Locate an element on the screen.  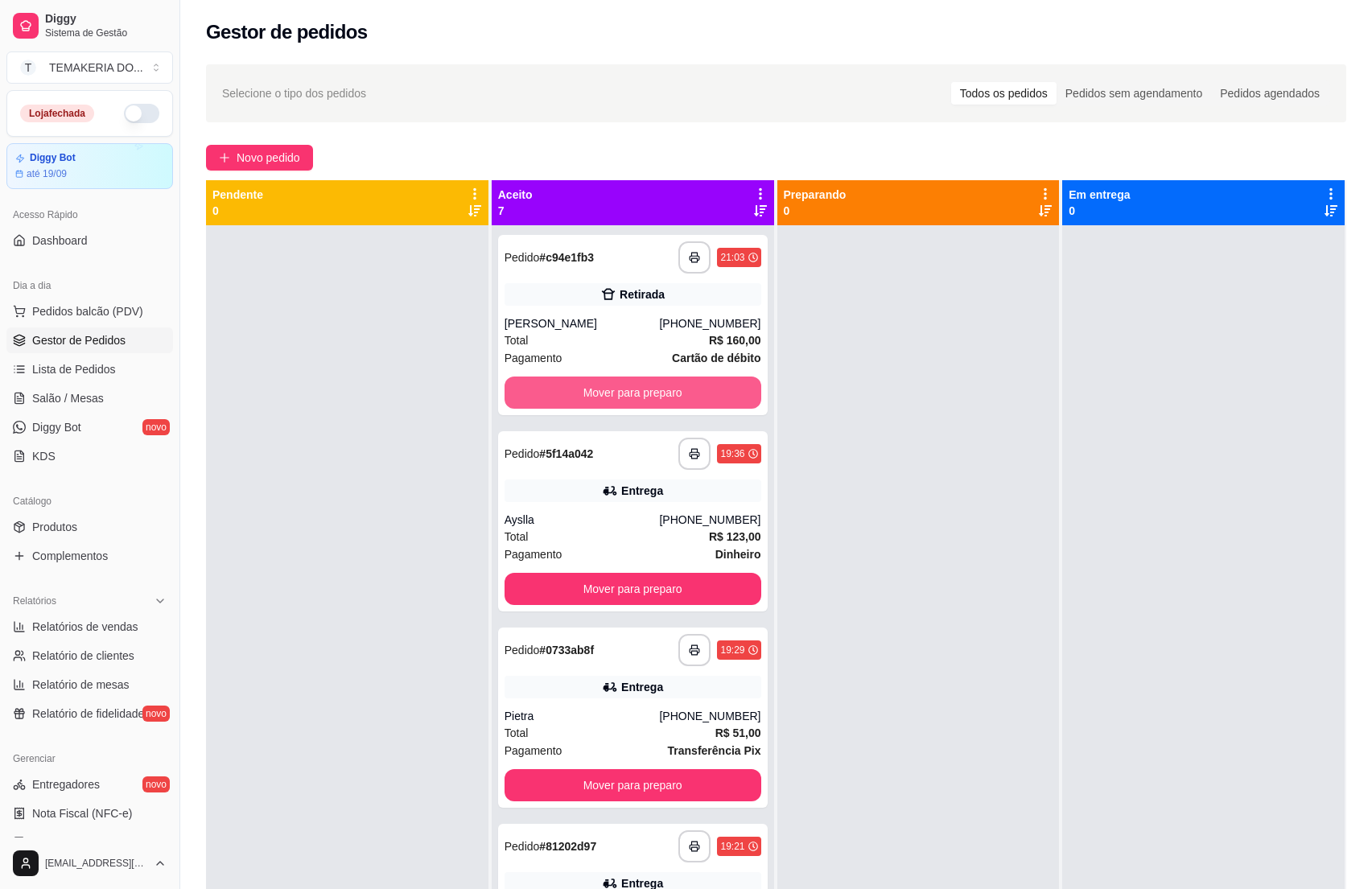
p: Aceito is located at coordinates (515, 195).